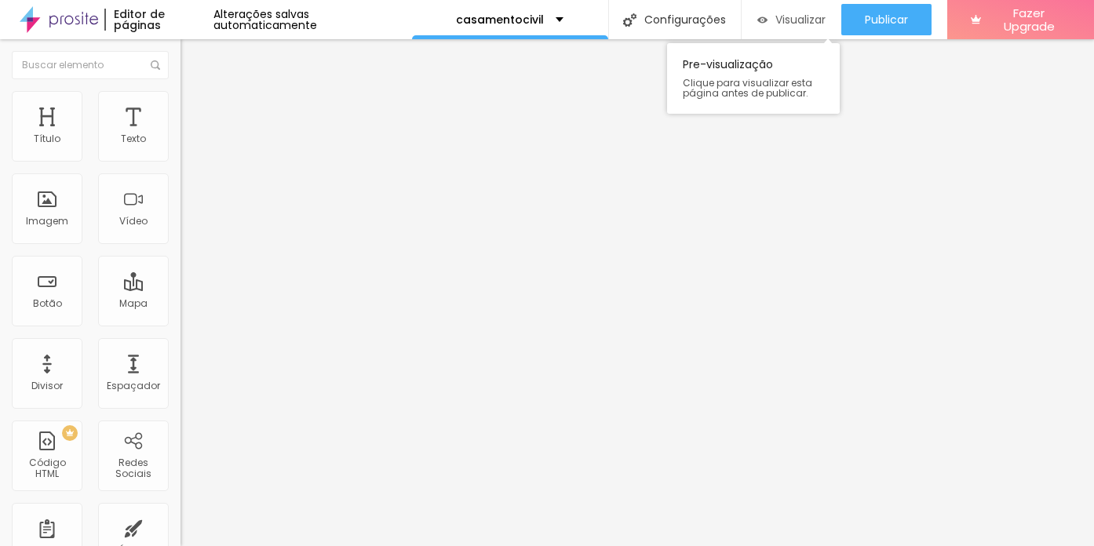  Describe the element at coordinates (886, 20) in the screenshot. I see `button: Publicar` at that location.